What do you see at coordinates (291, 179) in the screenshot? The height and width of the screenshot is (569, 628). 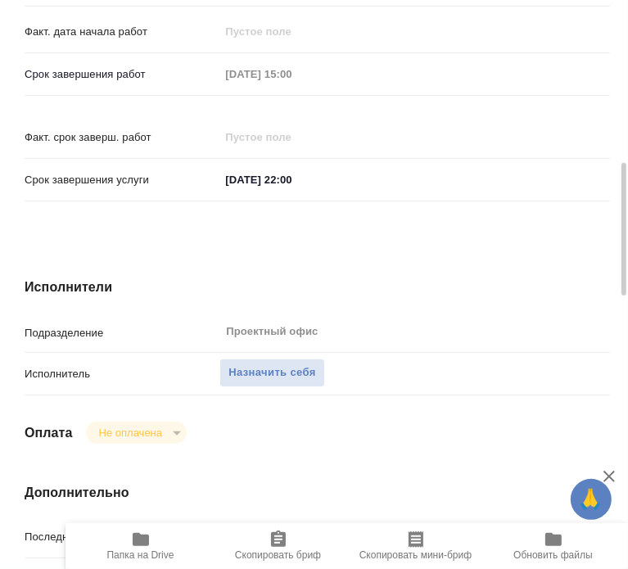 I see `input: ✎ Введи что-нибудь` at bounding box center [291, 179].